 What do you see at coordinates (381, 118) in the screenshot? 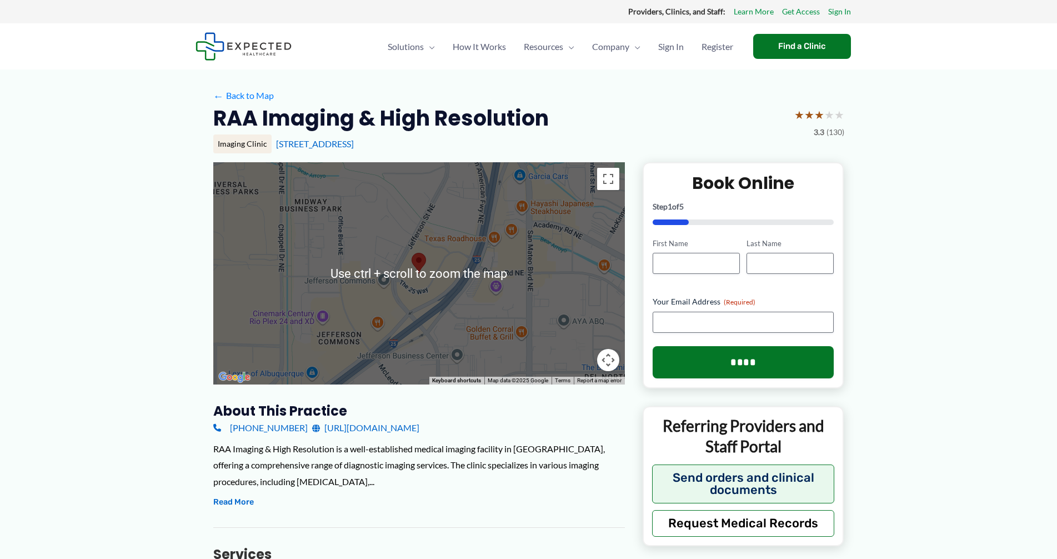
I see `h2: RAA Imaging & High Resolution` at bounding box center [381, 118].